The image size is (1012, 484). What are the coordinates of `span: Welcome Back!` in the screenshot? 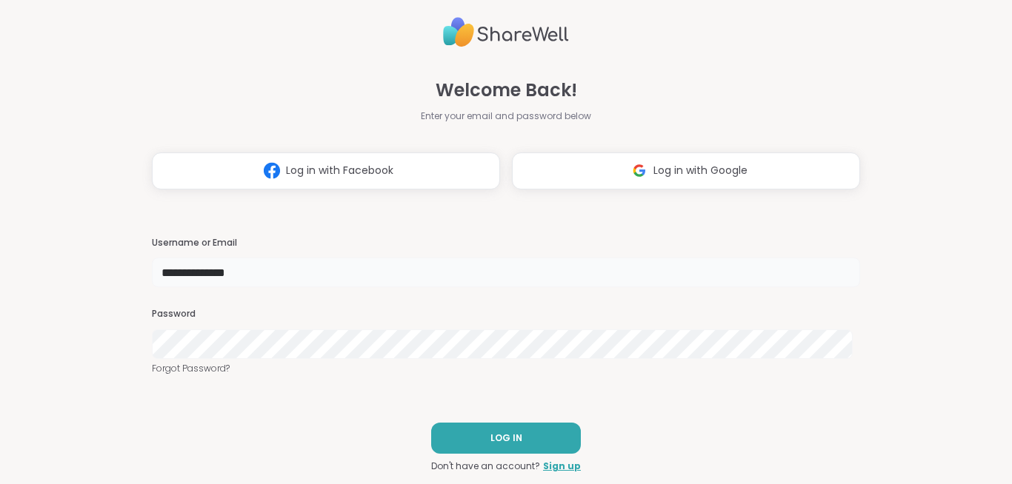 It's located at (506, 90).